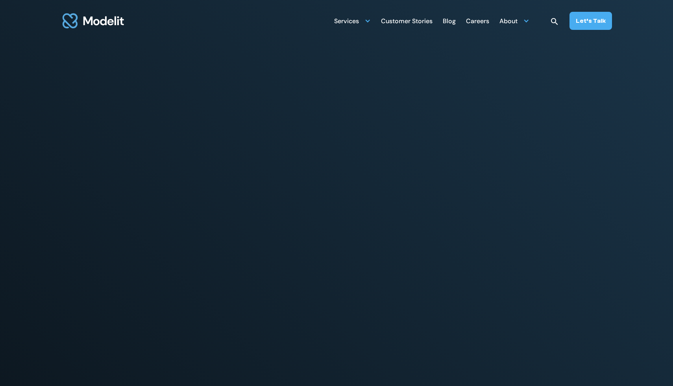 The height and width of the screenshot is (386, 673). I want to click on div: Careers, so click(477, 22).